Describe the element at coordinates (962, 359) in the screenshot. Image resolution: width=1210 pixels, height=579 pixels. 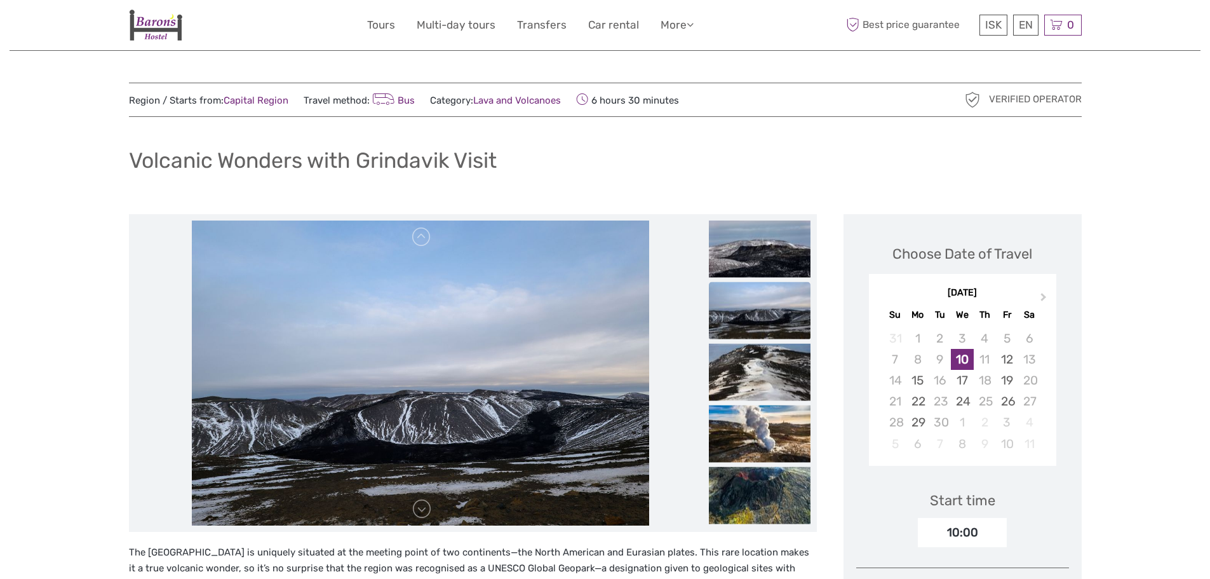
I see `div: Choose Wednesday, September 10th, 2025` at that location.